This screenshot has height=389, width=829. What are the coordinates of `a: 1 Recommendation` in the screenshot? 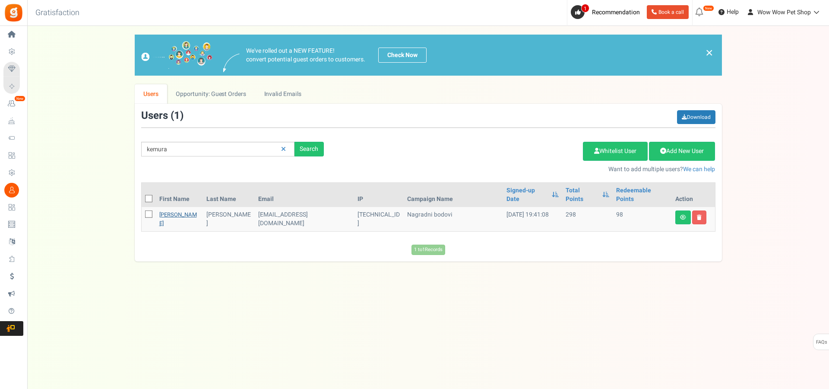 It's located at (607, 12).